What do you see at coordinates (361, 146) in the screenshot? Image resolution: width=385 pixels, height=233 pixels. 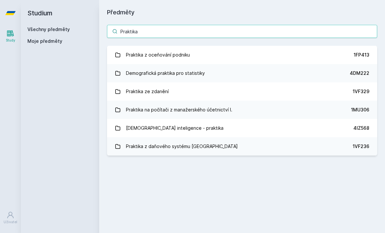 I see `div: 1VF236` at bounding box center [361, 146].